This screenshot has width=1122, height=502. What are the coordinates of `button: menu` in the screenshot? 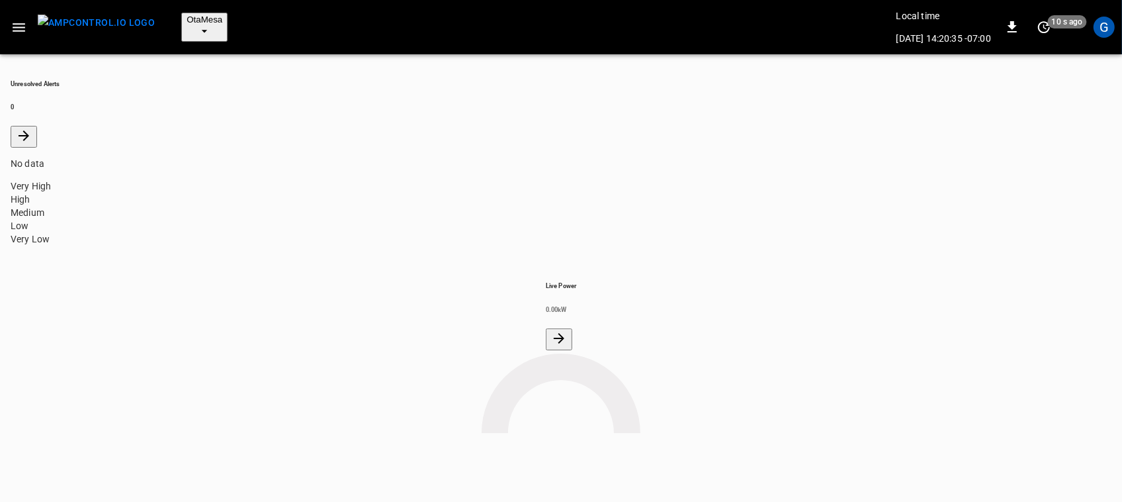 It's located at (96, 27).